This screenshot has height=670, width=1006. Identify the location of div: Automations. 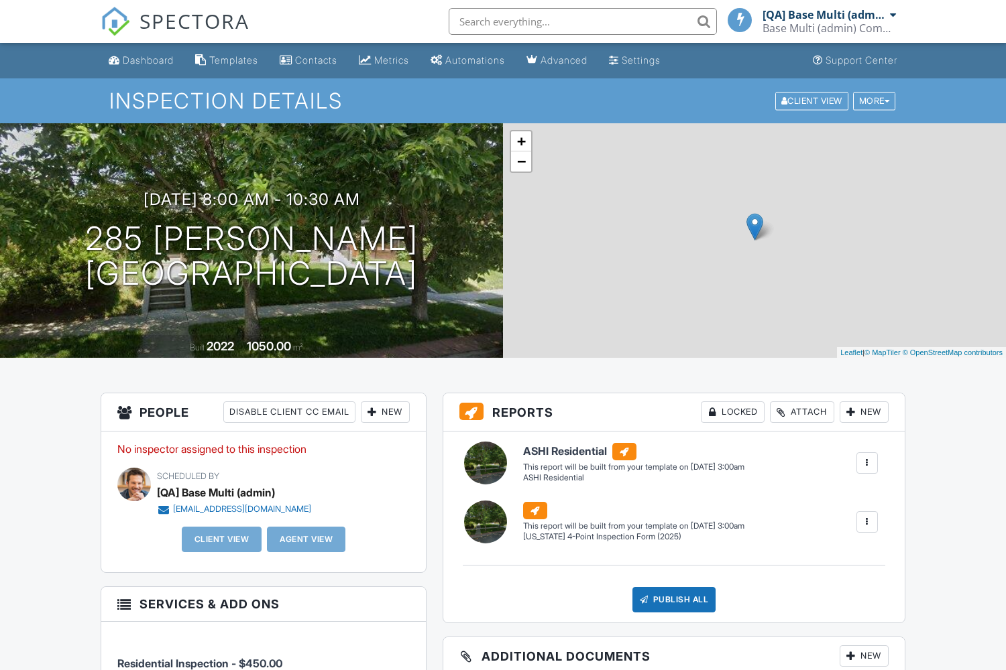
(475, 60).